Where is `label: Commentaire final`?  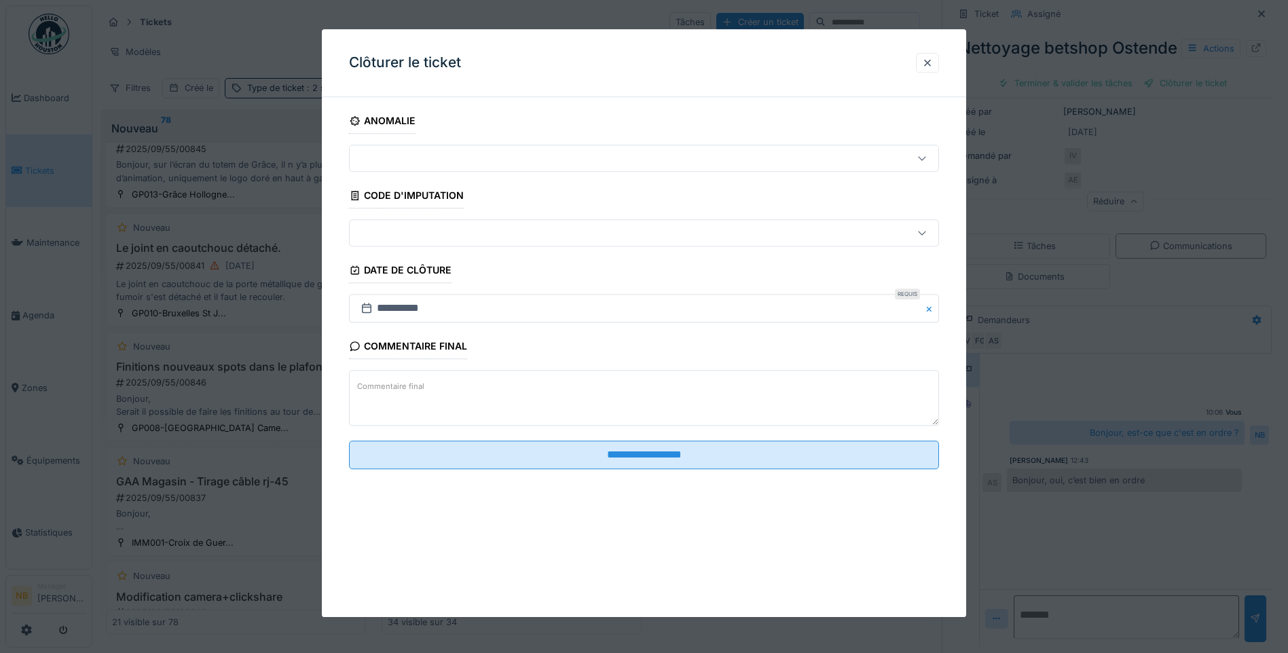
label: Commentaire final is located at coordinates (390, 386).